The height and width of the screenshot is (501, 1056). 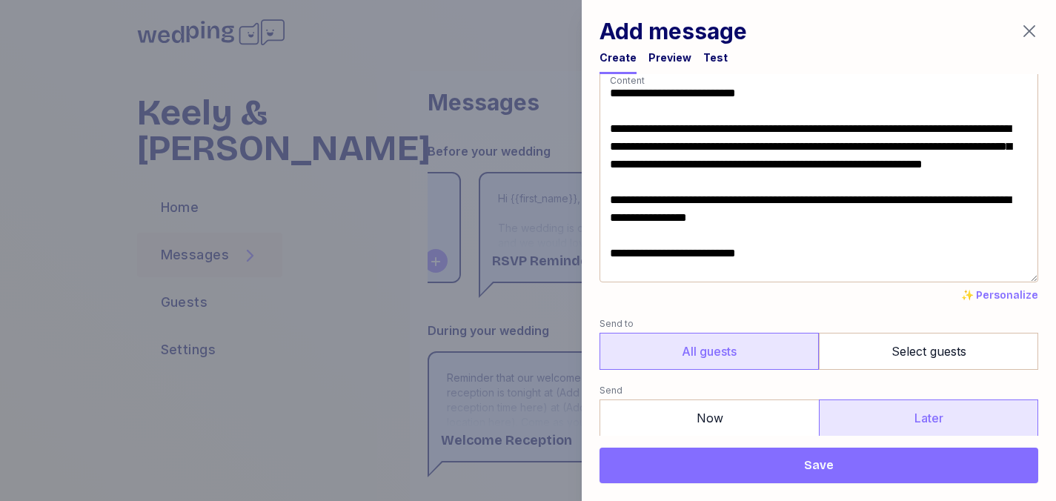 I want to click on span: ✨ Personalize, so click(x=1000, y=296).